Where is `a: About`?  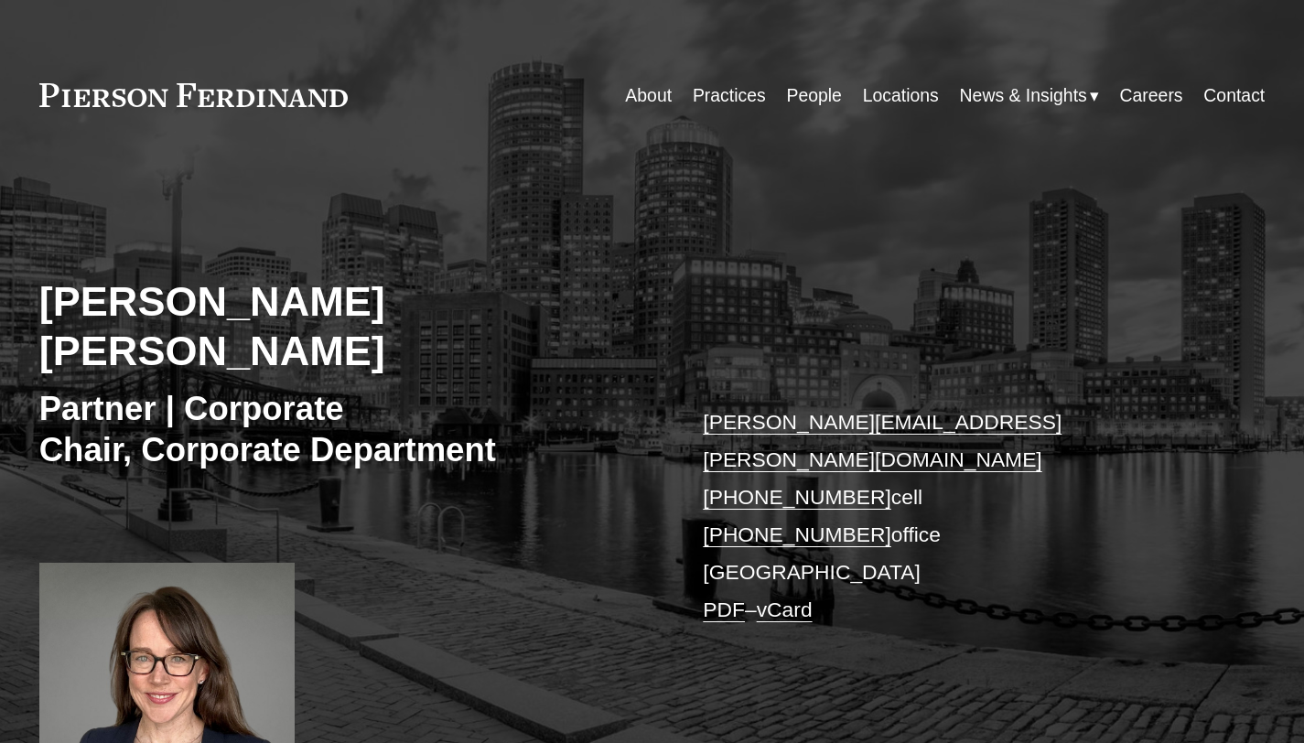
a: About is located at coordinates (648, 95).